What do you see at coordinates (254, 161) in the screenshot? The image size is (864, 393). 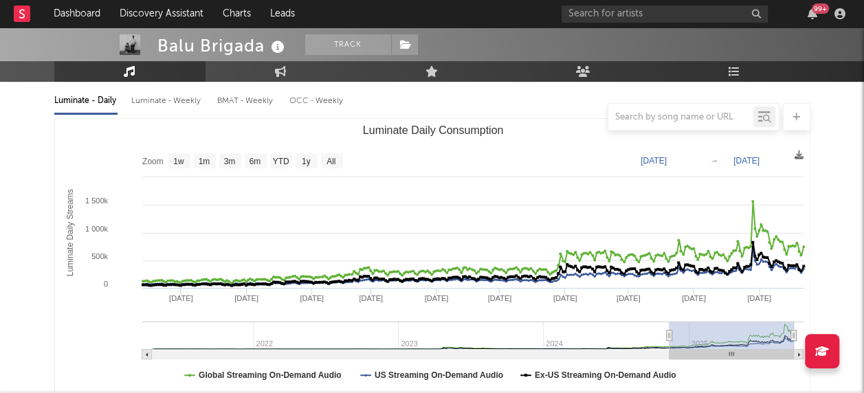 I see `text: 6m` at bounding box center [254, 161].